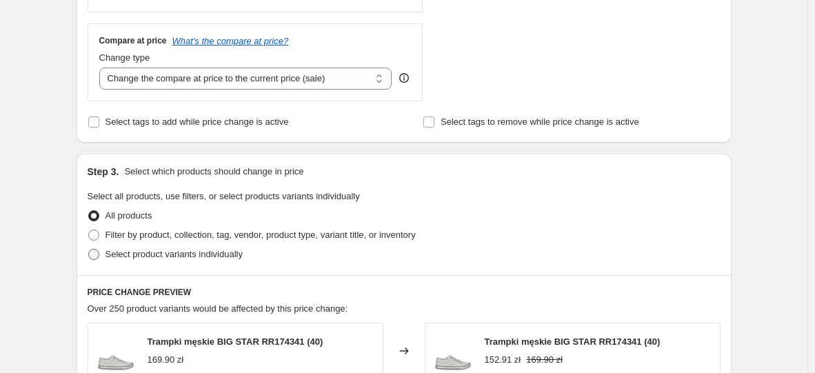  What do you see at coordinates (125, 57) in the screenshot?
I see `span: Change type` at bounding box center [125, 57].